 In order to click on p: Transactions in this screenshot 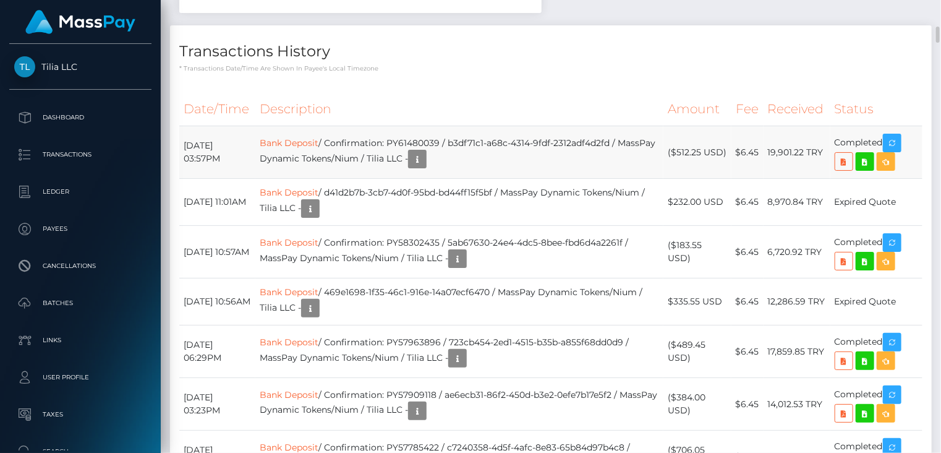, I will do `click(80, 155)`.